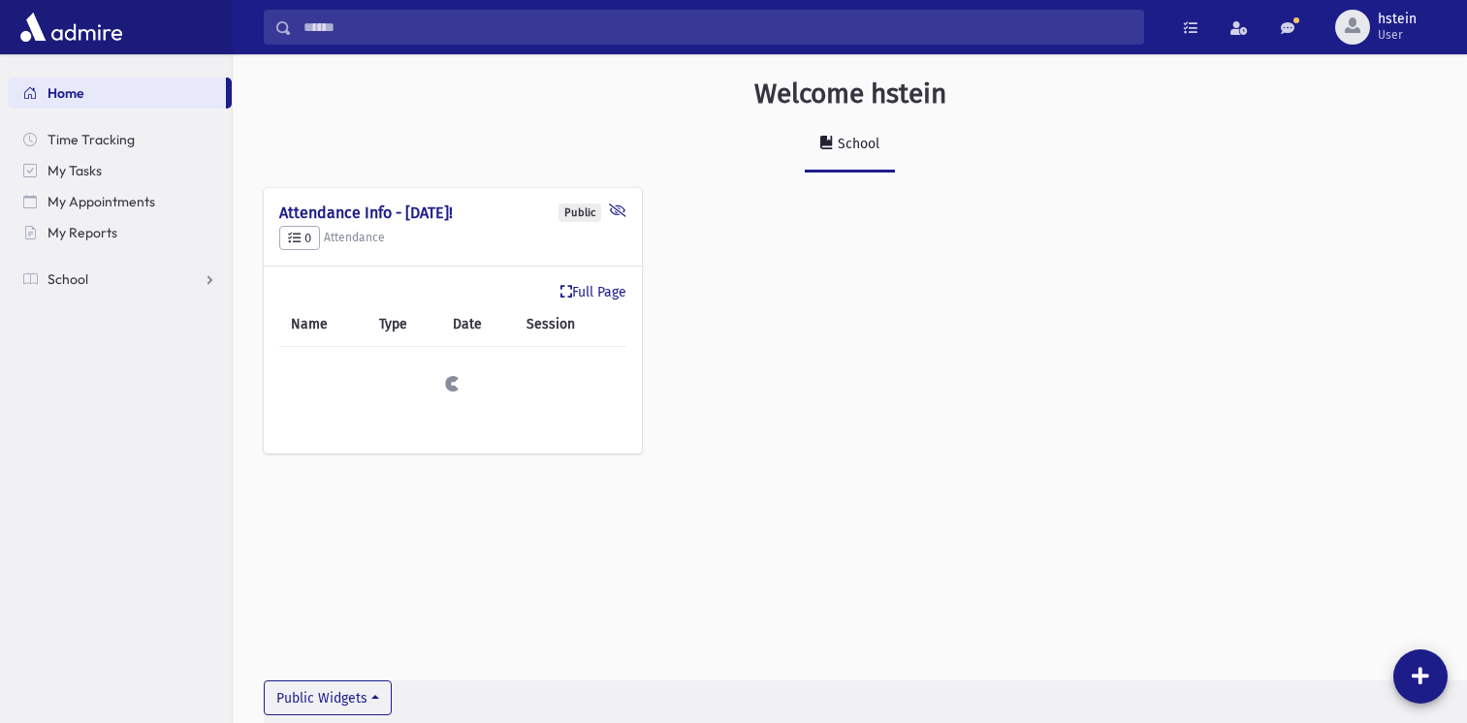  What do you see at coordinates (119, 233) in the screenshot?
I see `a: My Reports` at bounding box center [119, 233].